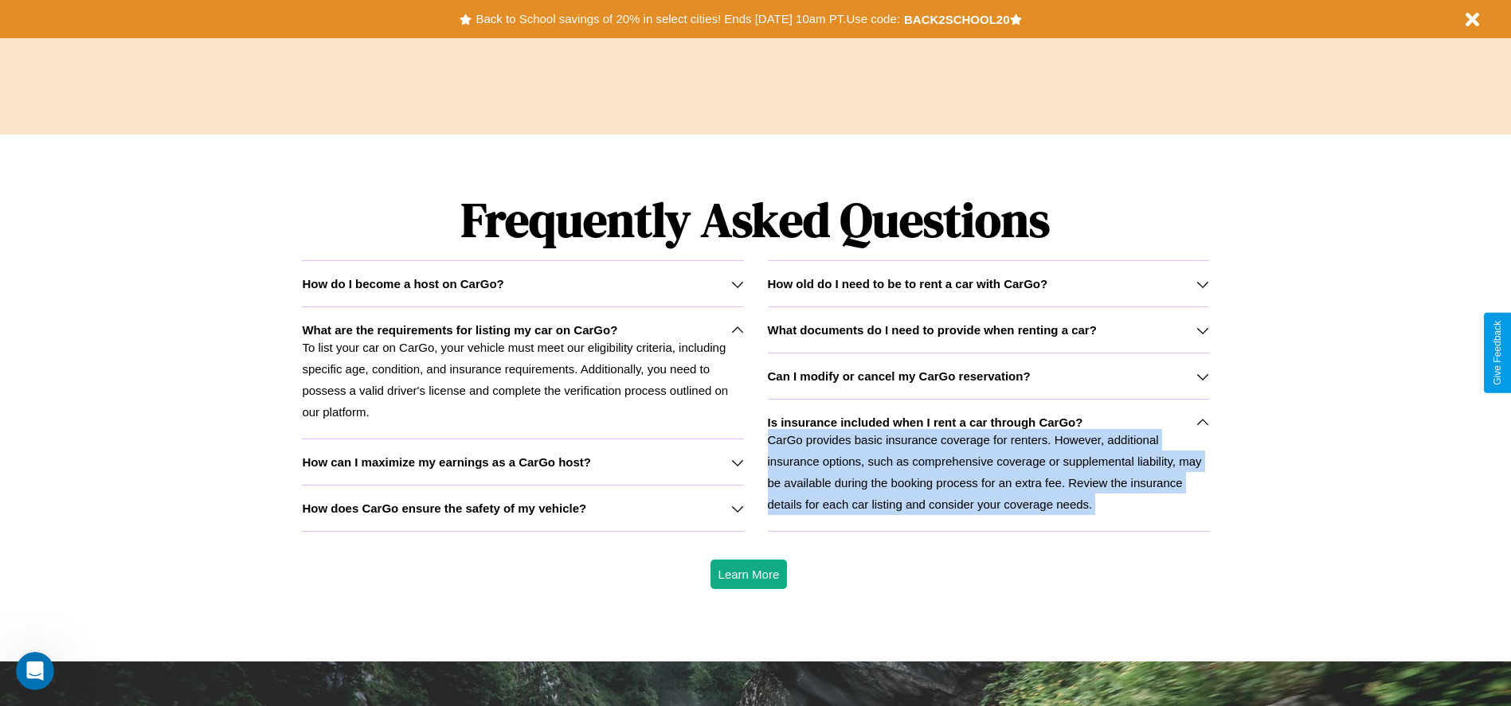 The height and width of the screenshot is (706, 1511). I want to click on p: CarGo provides basic insurance coverage for renters. However, additional insurance options, such ..., so click(988, 472).